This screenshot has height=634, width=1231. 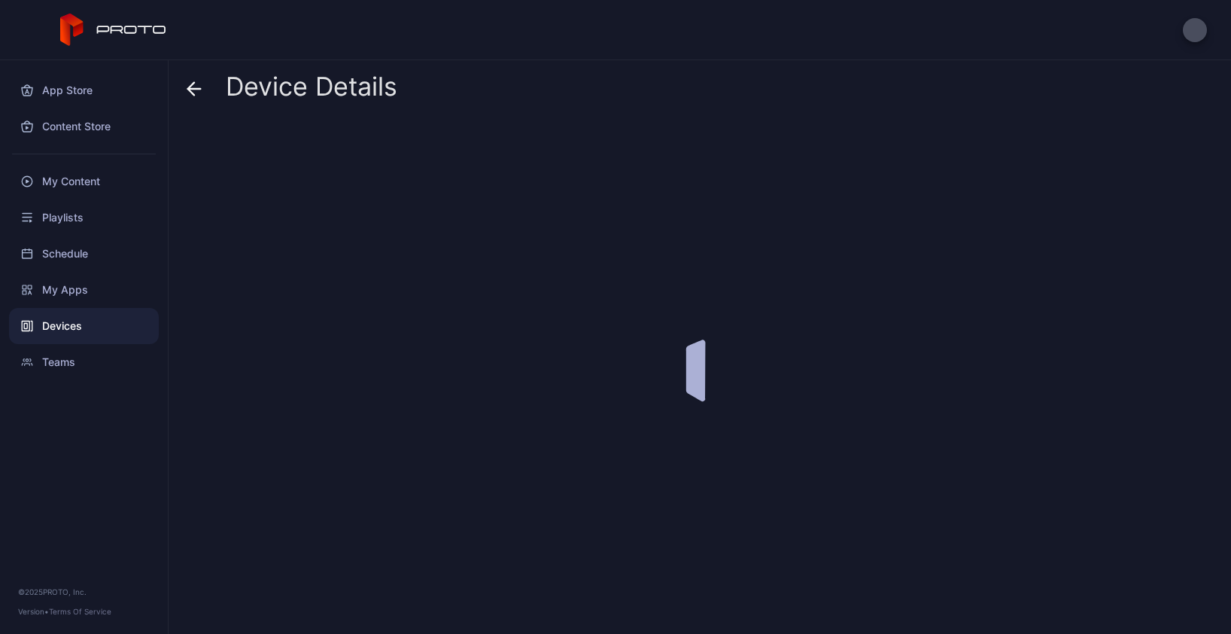 What do you see at coordinates (84, 326) in the screenshot?
I see `a: Devices` at bounding box center [84, 326].